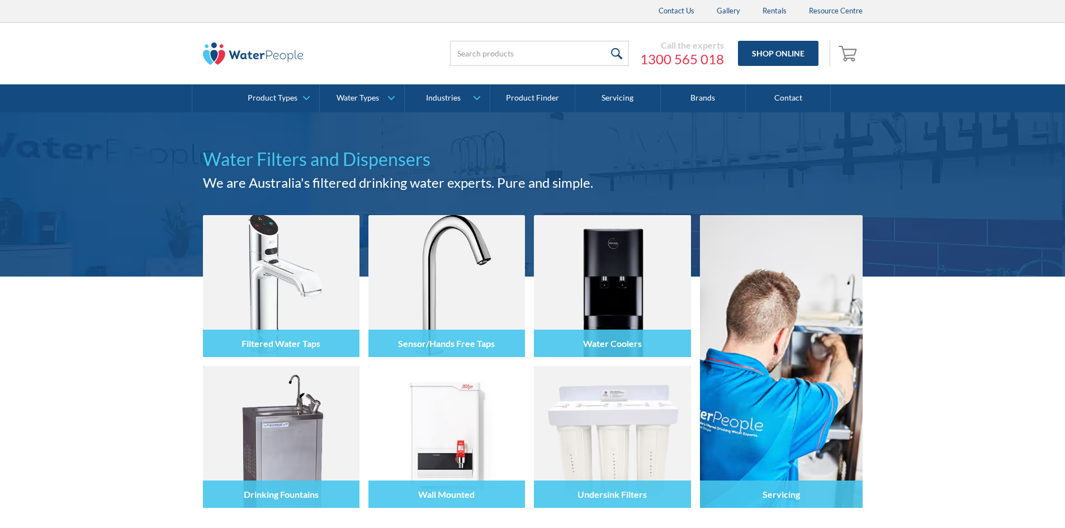 This screenshot has height=528, width=1065. What do you see at coordinates (447, 437) in the screenshot?
I see `img: Wall Mounted` at bounding box center [447, 437].